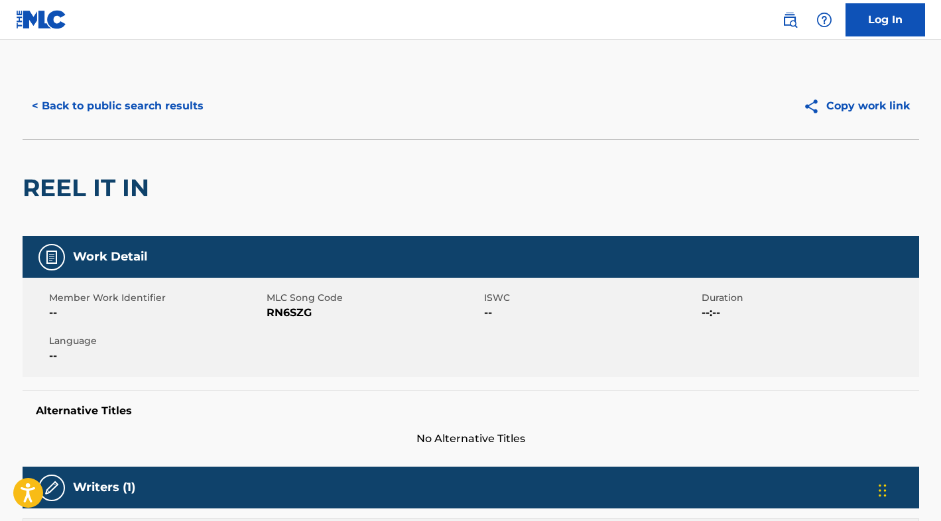 This screenshot has height=521, width=941. Describe the element at coordinates (908, 490) in the screenshot. I see `div: Chat Widget` at that location.